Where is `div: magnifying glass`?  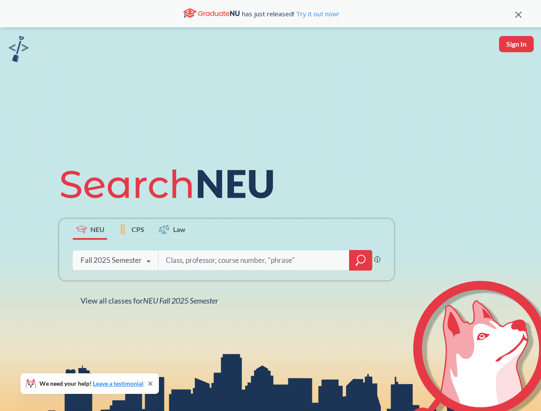
div: magnifying glass is located at coordinates (361, 260).